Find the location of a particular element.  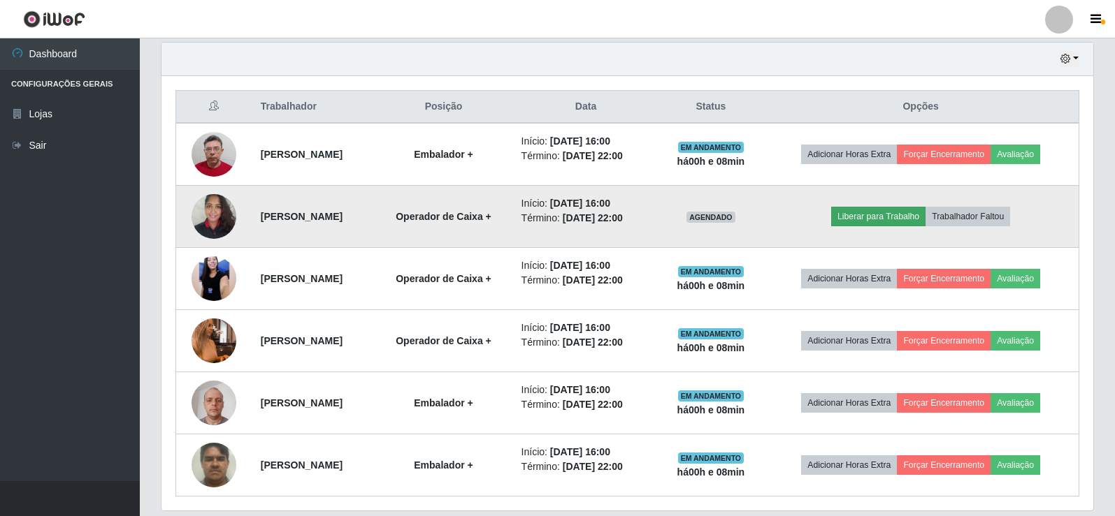

button: Trabalhador Faltou is located at coordinates (967, 217).